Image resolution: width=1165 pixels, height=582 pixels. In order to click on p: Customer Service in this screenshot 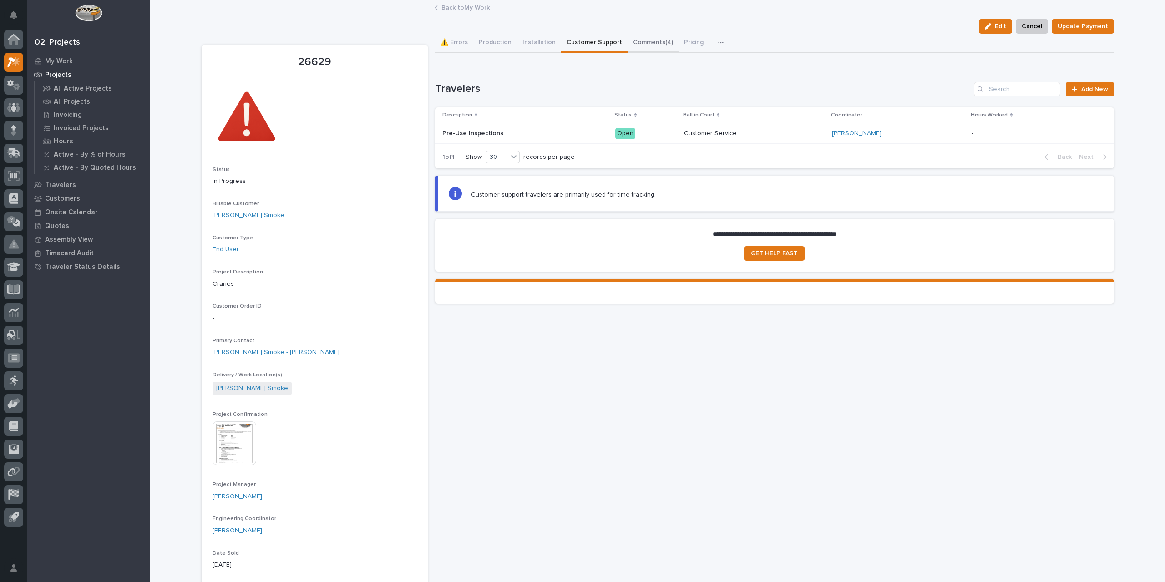, I will do `click(754, 133)`.